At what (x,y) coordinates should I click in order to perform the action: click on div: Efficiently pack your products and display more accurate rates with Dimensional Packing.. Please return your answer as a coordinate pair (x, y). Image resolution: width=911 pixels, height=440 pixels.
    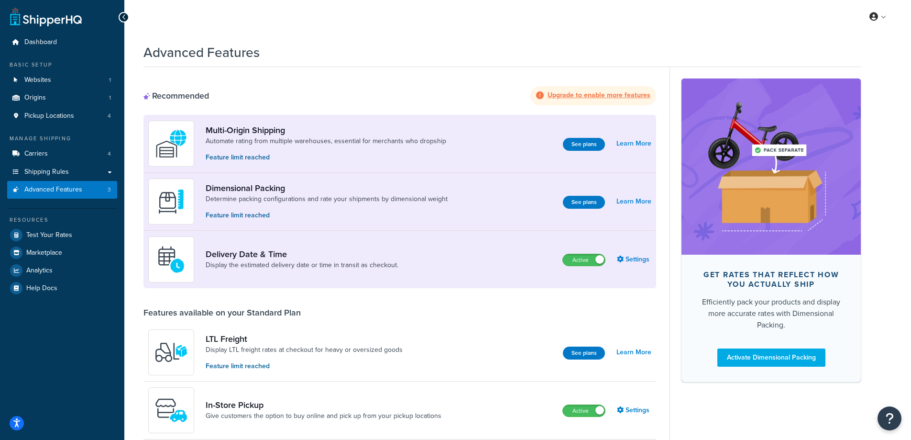
    Looking at the image, I should click on (771, 313).